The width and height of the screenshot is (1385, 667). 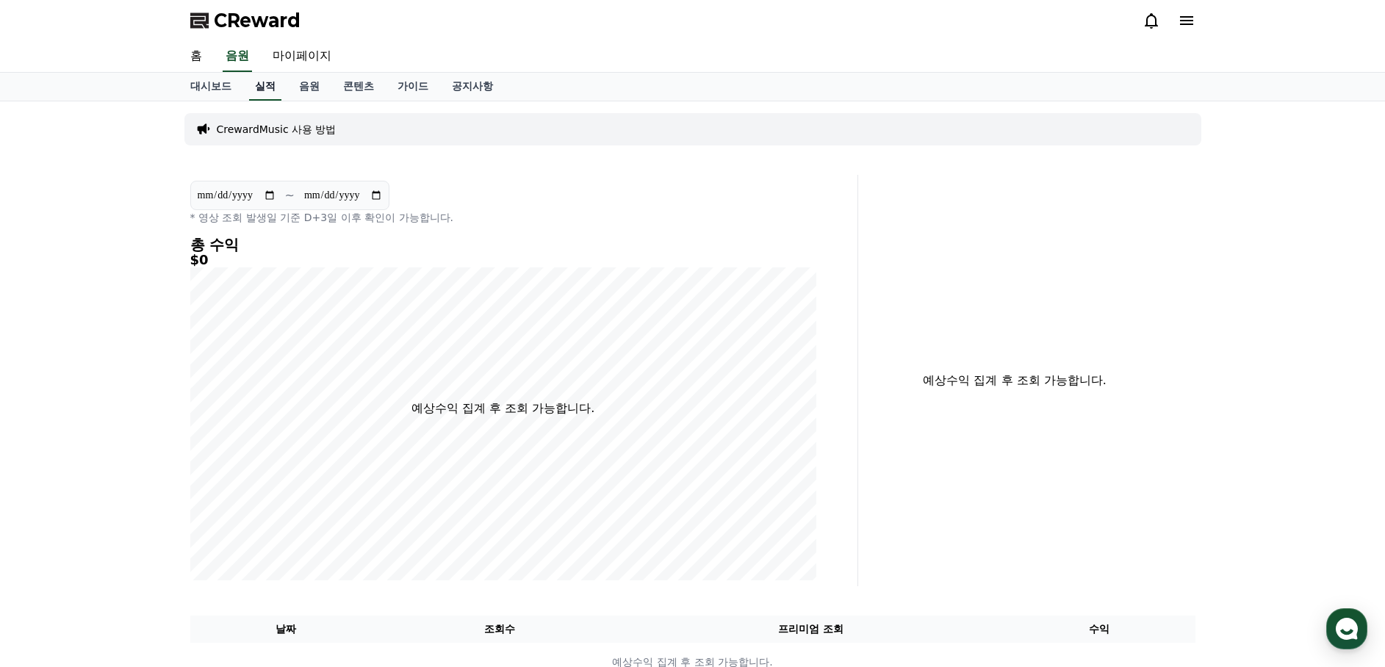 What do you see at coordinates (257, 21) in the screenshot?
I see `span: CReward` at bounding box center [257, 21].